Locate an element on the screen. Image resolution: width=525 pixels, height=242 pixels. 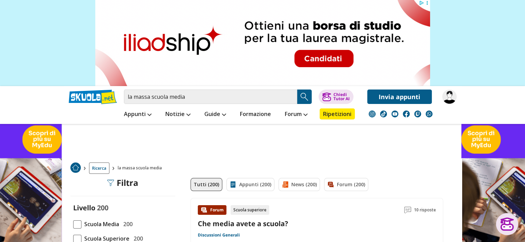
img: youtube is located at coordinates (395, 114).